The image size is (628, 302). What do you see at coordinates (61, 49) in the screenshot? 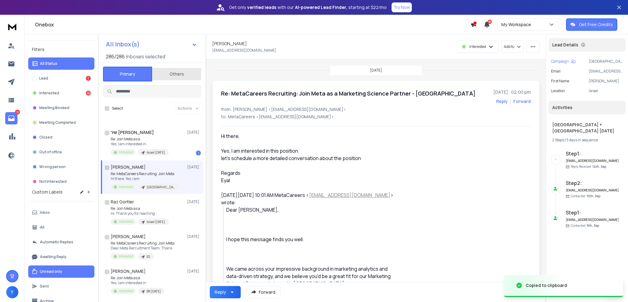
I see `h3: Filters` at bounding box center [61, 49].